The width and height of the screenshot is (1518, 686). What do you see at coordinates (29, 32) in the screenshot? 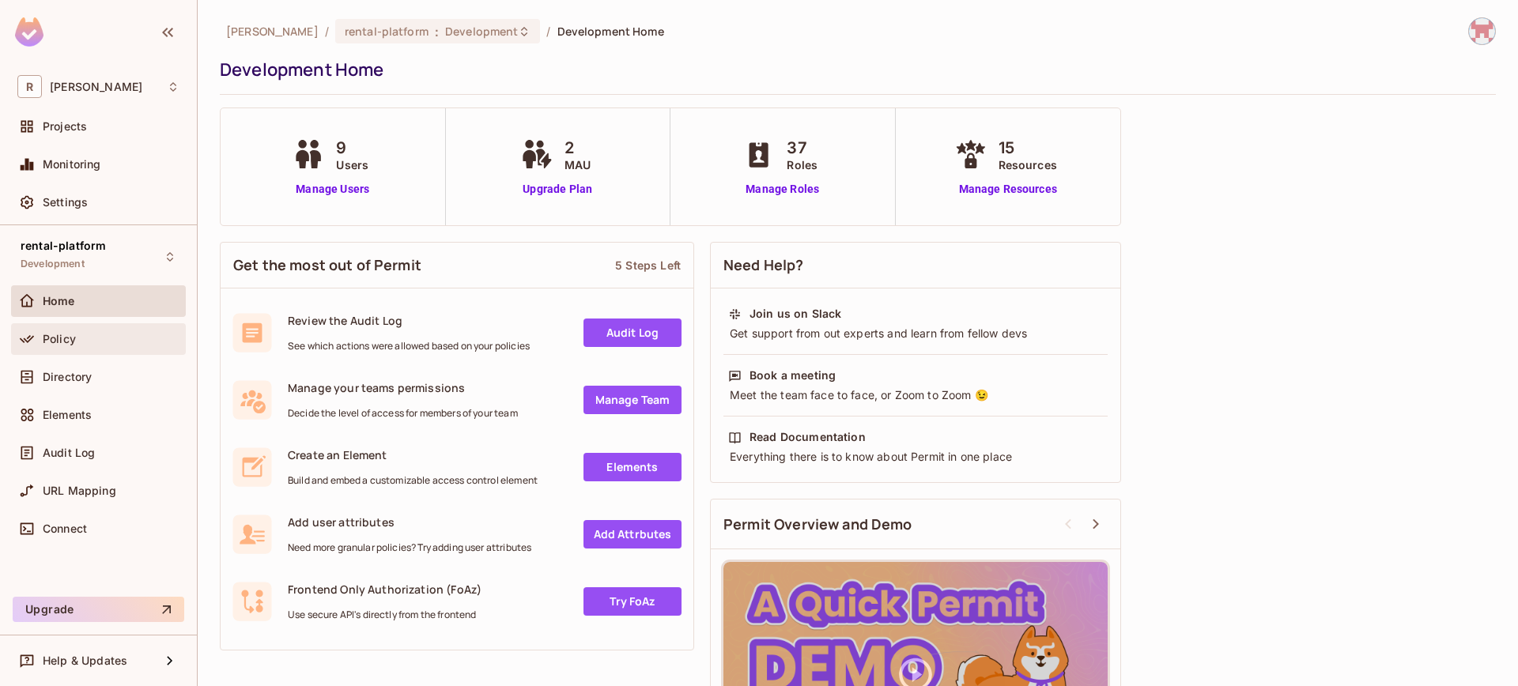
I see `img: SReyMgAAAABJRU5ErkJggg==` at bounding box center [29, 32].